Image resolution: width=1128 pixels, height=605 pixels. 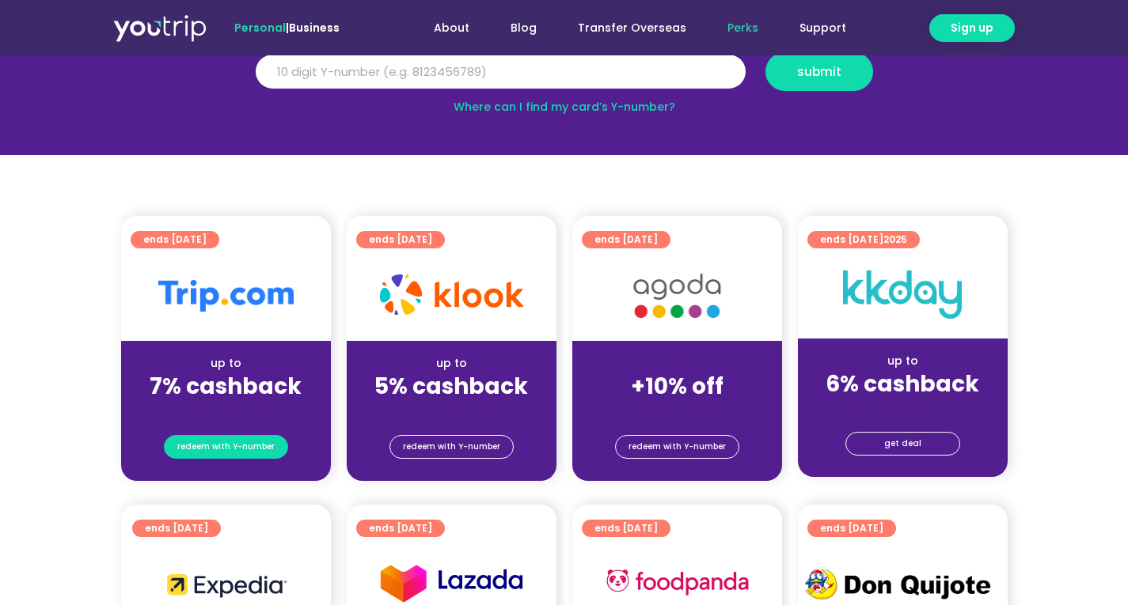 I want to click on a: Support, so click(x=822, y=28).